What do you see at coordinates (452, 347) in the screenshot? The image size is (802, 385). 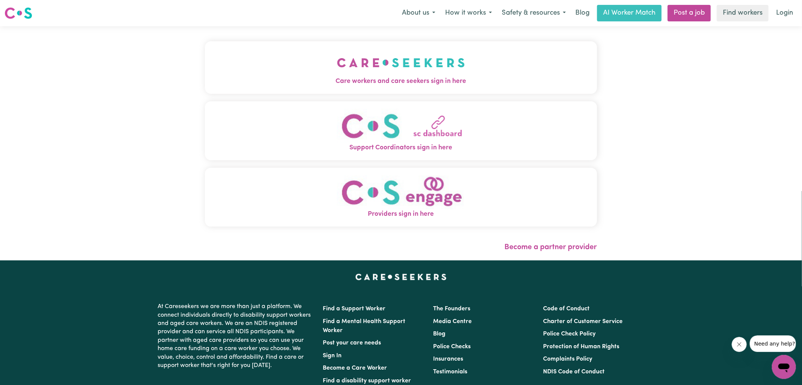 I see `a: Police Checks` at bounding box center [452, 347].